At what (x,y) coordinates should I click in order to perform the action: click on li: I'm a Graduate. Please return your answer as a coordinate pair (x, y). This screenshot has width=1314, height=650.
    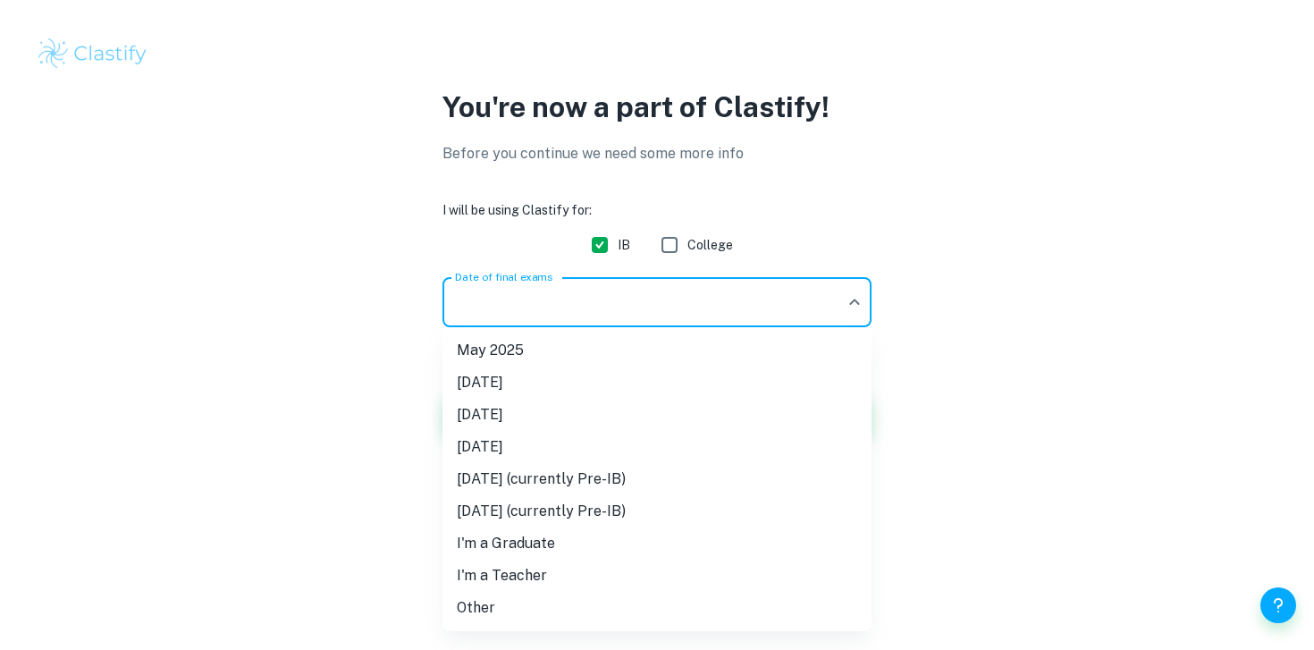
    Looking at the image, I should click on (657, 543).